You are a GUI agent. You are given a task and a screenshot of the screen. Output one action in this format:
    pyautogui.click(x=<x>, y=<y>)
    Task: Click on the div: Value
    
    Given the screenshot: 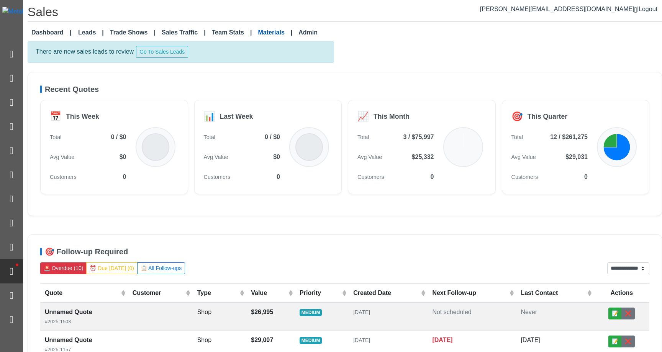 What is the action you would take?
    pyautogui.click(x=269, y=293)
    